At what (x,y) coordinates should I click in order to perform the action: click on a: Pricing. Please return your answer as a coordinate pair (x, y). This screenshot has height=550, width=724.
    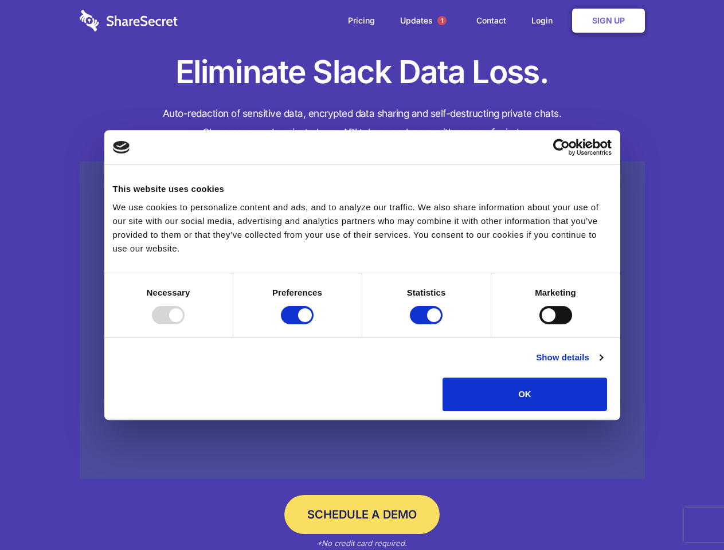
    Looking at the image, I should click on (361, 21).